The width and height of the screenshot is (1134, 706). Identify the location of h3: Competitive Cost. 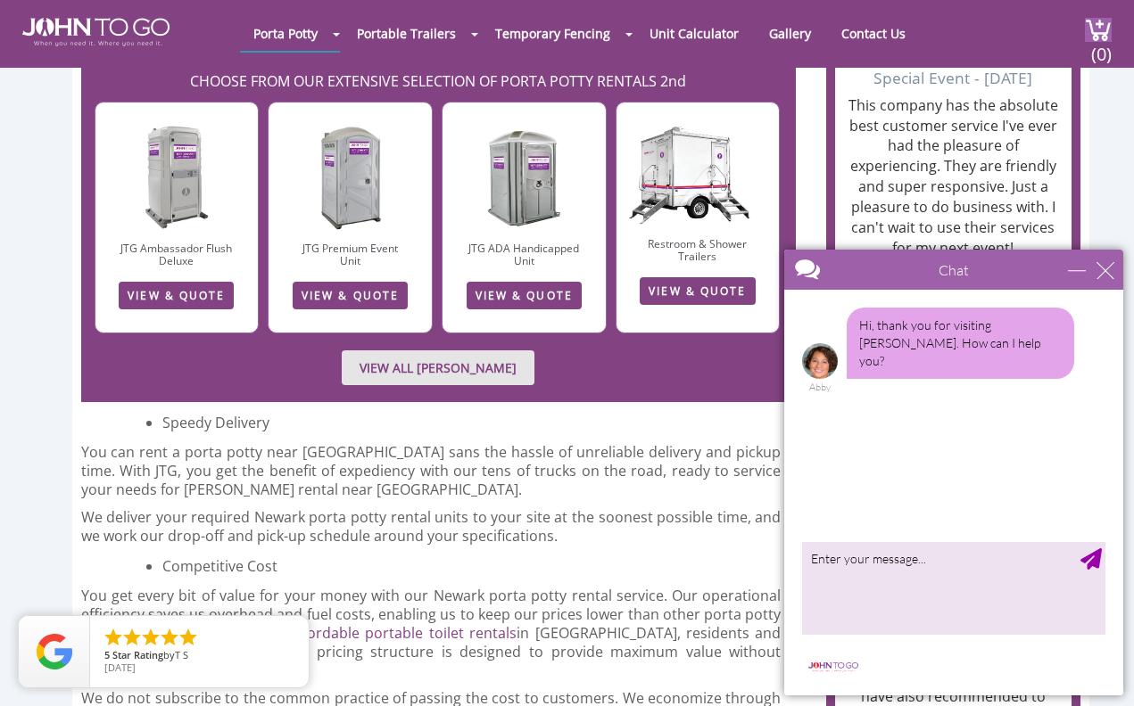
(443, 566).